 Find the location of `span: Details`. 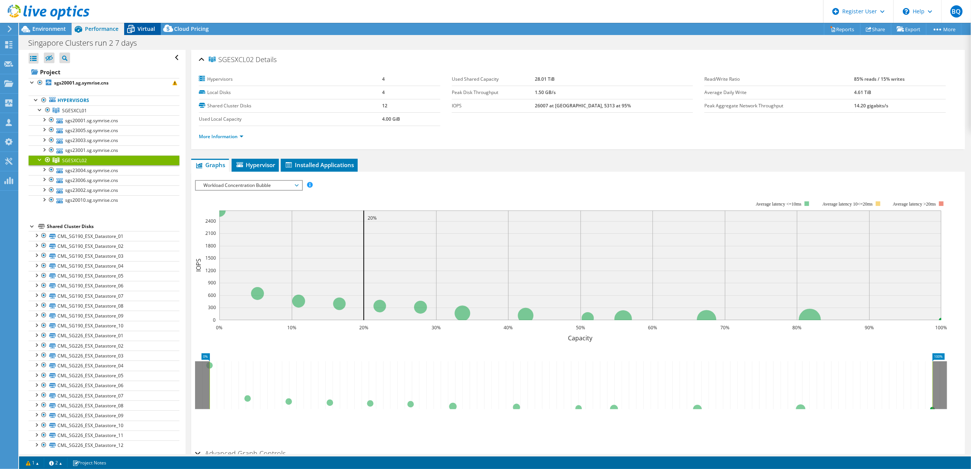

span: Details is located at coordinates (266, 59).